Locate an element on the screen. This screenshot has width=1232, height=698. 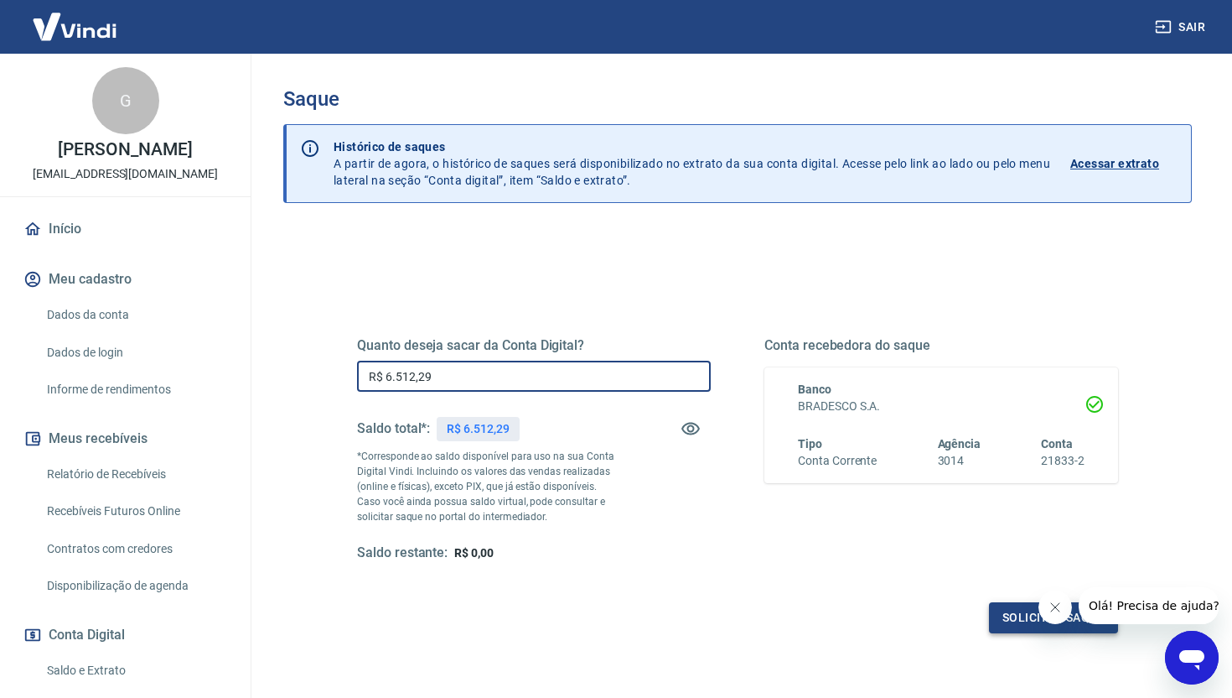
a: Disponibilização de agenda is located at coordinates (135, 585).